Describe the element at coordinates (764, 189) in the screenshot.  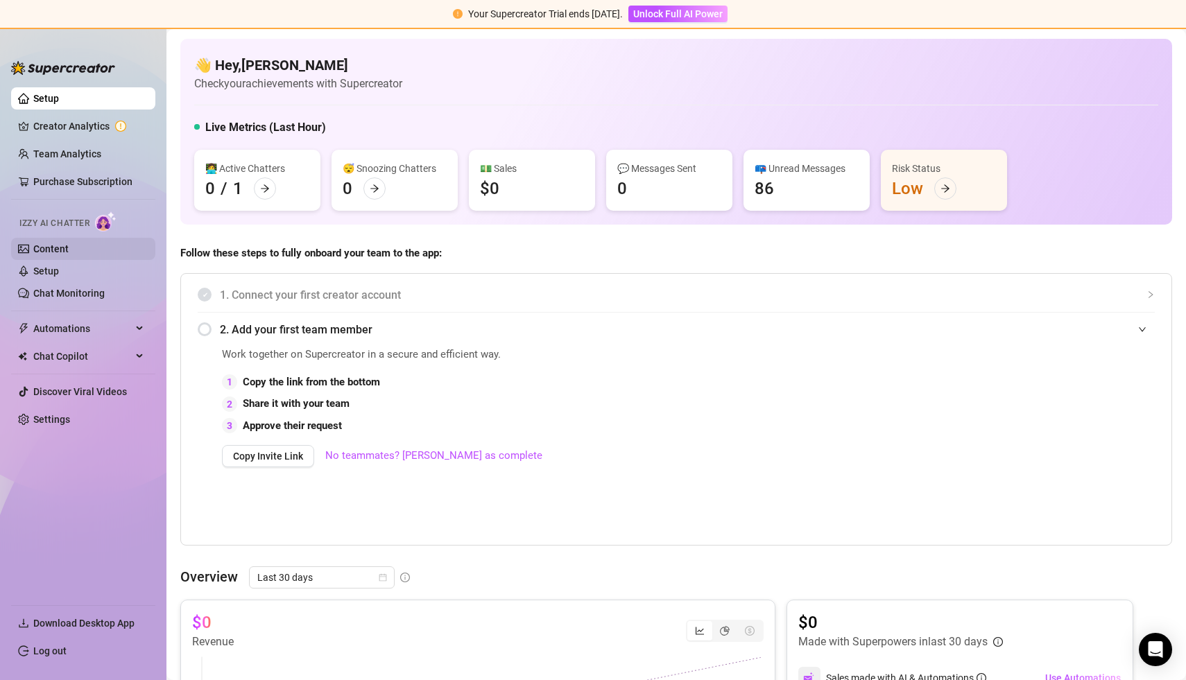
I see `div: 86` at that location.